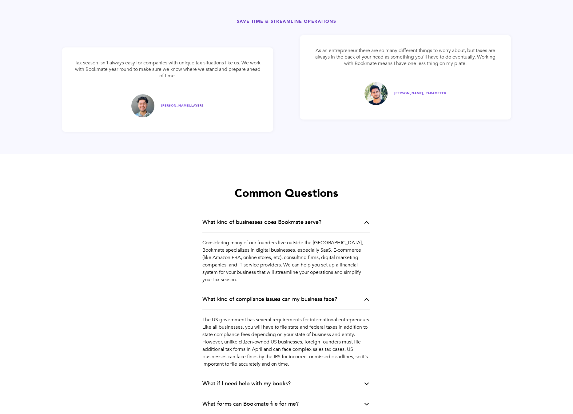 The image size is (573, 414). I want to click on div: What kind of compliance issues can my business face?, so click(270, 299).